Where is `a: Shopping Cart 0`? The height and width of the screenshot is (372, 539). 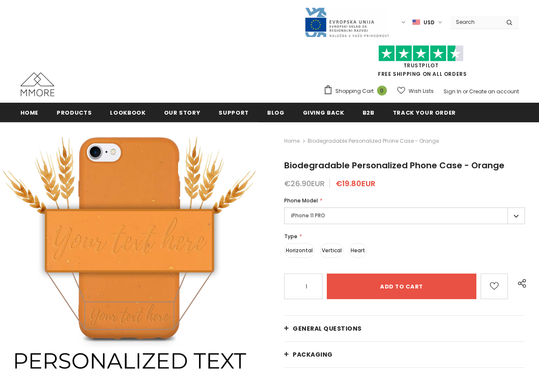 a: Shopping Cart 0 is located at coordinates (357, 91).